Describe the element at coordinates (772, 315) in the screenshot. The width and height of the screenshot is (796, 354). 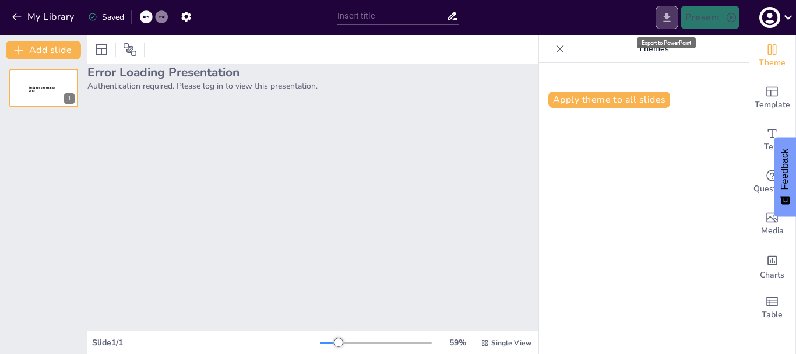
I see `span: Table` at that location.